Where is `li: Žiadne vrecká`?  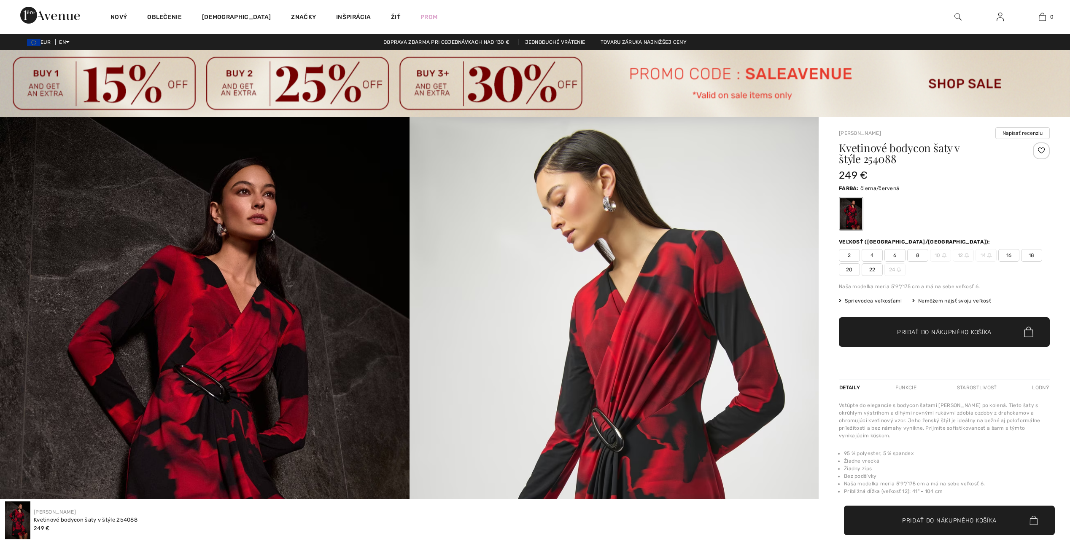
li: Žiadne vrecká is located at coordinates (946, 461).